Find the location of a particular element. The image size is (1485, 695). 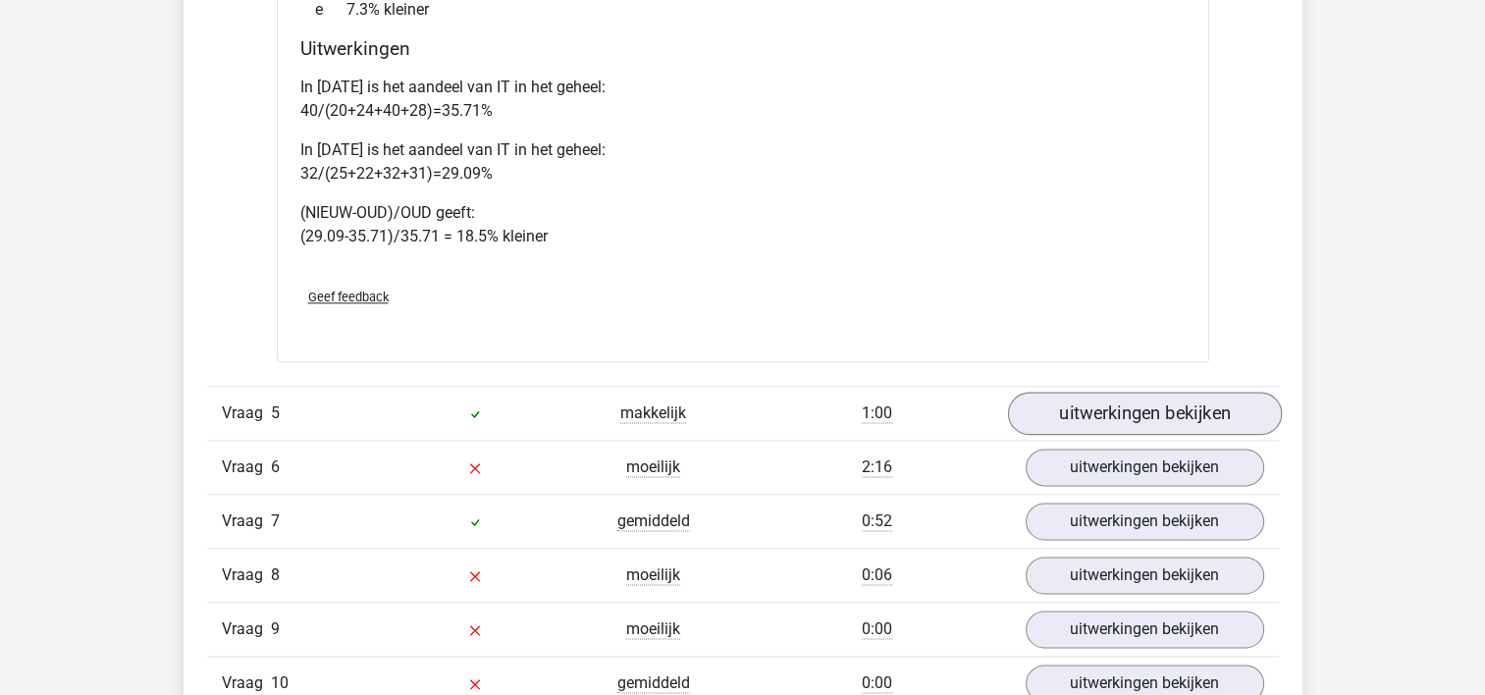

span: makkelijk is located at coordinates (653, 413).